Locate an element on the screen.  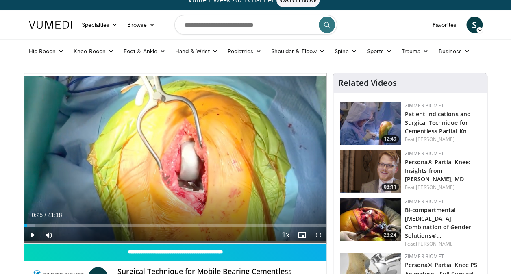
a: Knee Recon is located at coordinates (93, 51).